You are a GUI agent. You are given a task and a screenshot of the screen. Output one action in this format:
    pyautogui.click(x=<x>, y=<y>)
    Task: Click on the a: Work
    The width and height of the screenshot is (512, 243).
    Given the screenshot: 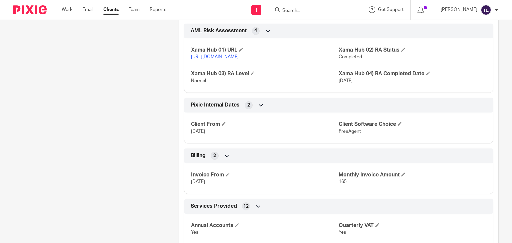 What is the action you would take?
    pyautogui.click(x=67, y=10)
    